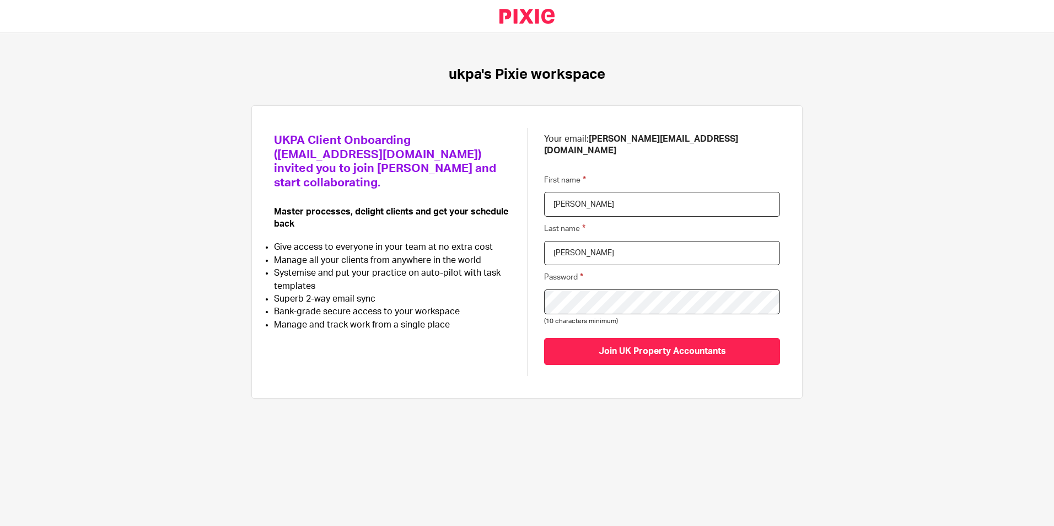 This screenshot has height=526, width=1054. What do you see at coordinates (563, 277) in the screenshot?
I see `label: Password` at bounding box center [563, 277].